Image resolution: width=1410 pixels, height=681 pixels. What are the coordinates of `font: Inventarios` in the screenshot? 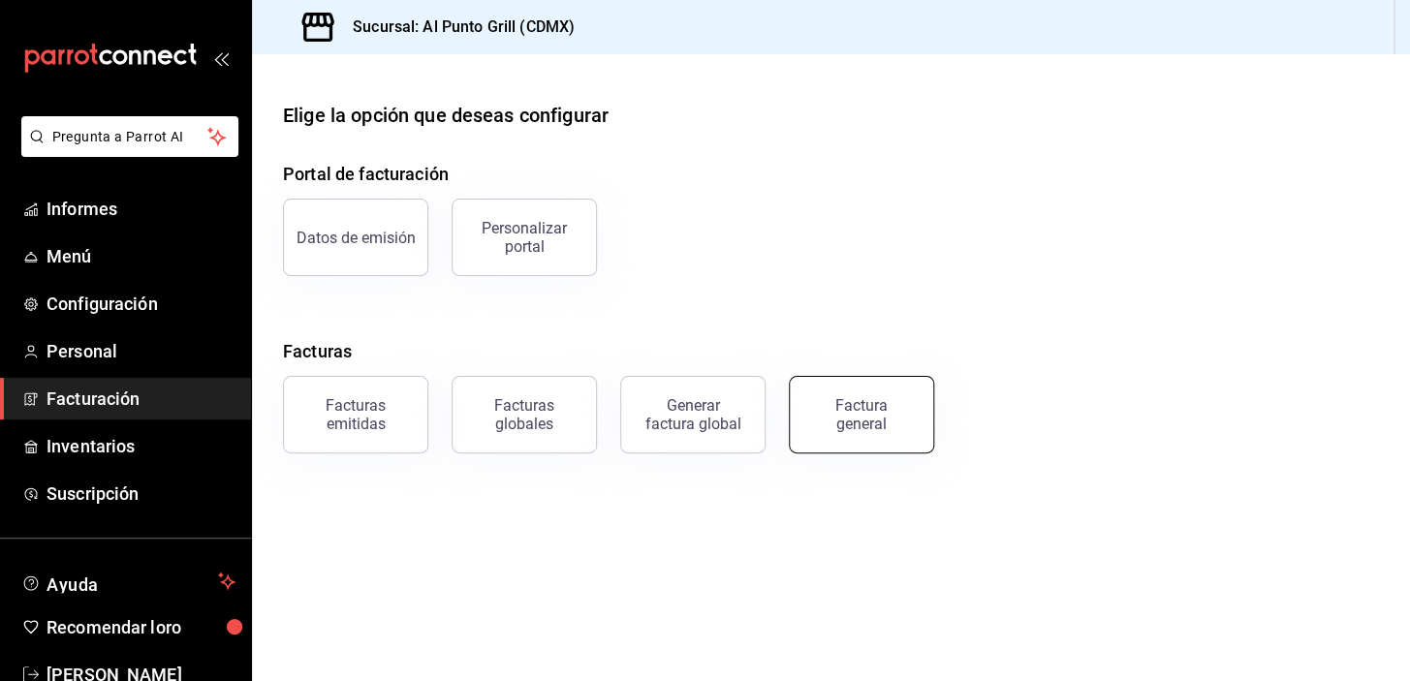 It's located at (90, 446).